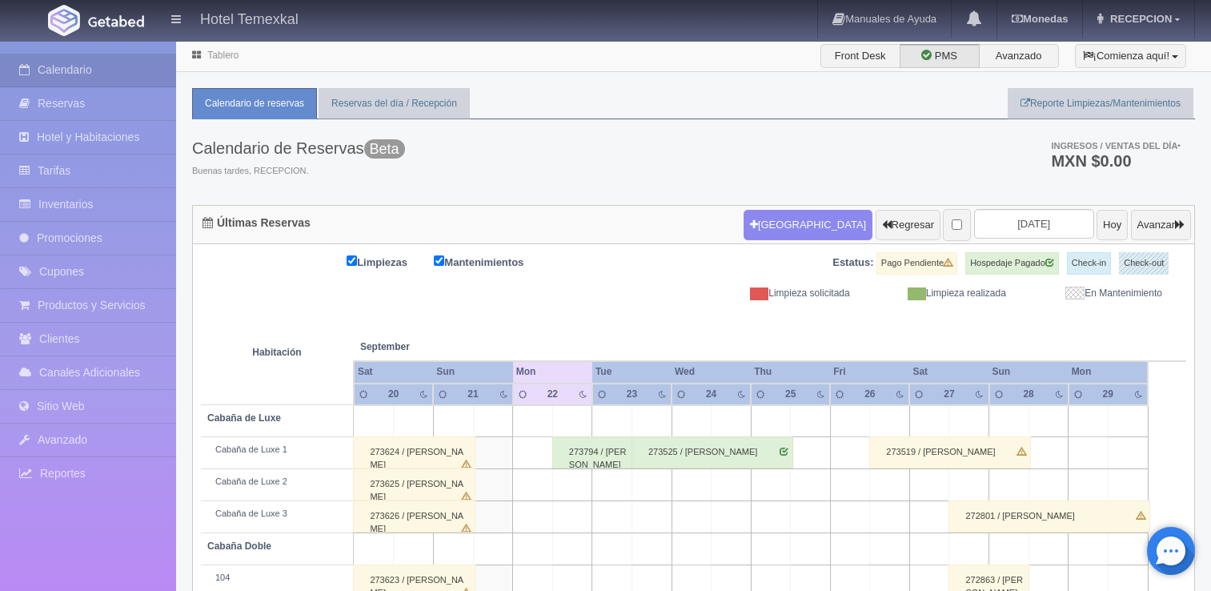 The image size is (1211, 591). I want to click on a: Reporte Limpiezas/Mantenimientos, so click(1101, 103).